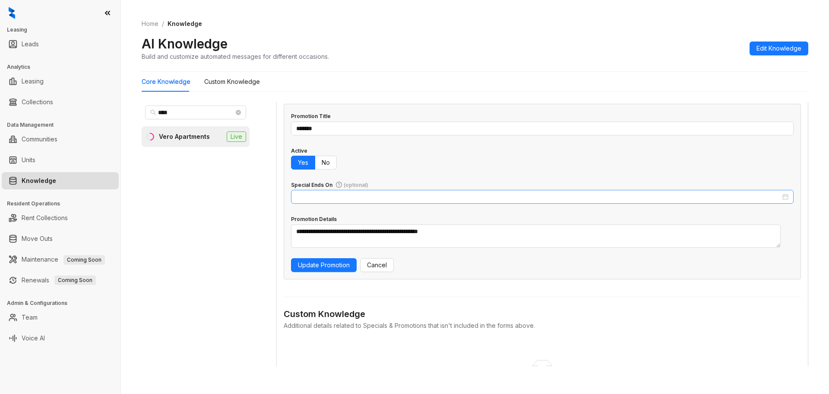 This screenshot has width=829, height=394. I want to click on button: Cancel, so click(377, 265).